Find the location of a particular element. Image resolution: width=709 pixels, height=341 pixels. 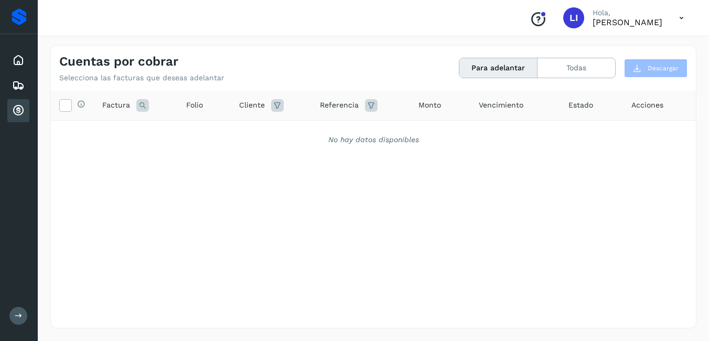

button: Para adelantar is located at coordinates (498, 68).